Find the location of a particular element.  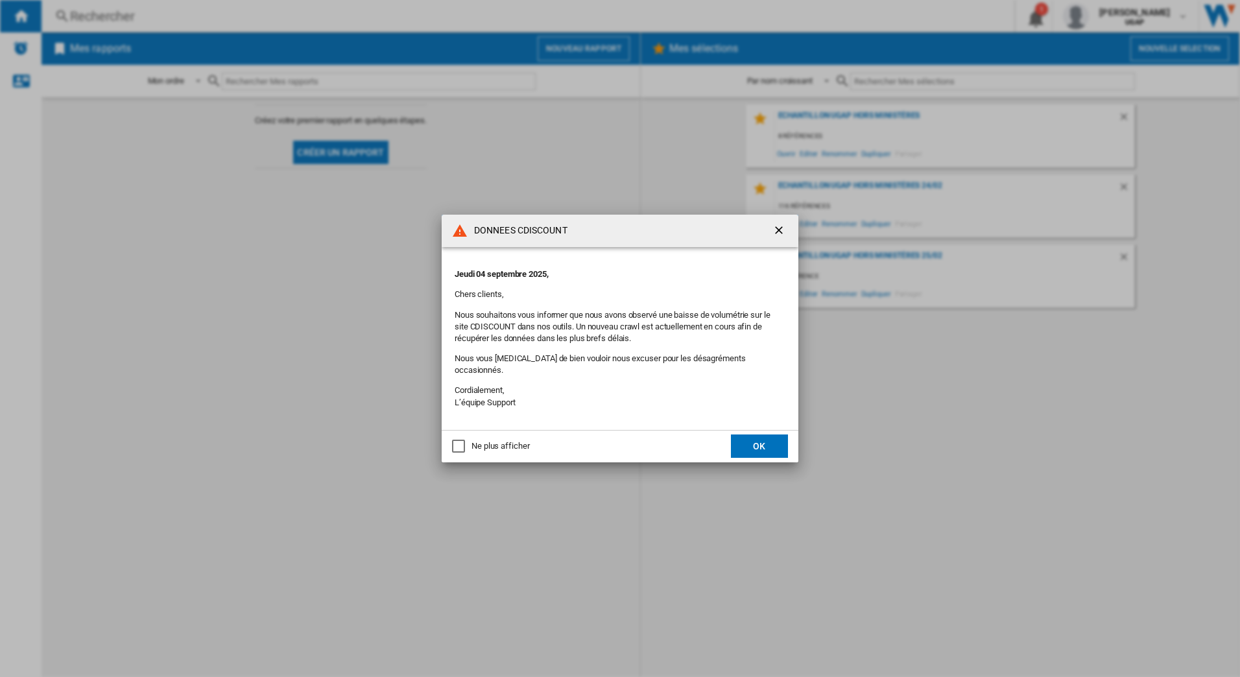

h4: DONNEES CDISCOUNT is located at coordinates (517, 231).